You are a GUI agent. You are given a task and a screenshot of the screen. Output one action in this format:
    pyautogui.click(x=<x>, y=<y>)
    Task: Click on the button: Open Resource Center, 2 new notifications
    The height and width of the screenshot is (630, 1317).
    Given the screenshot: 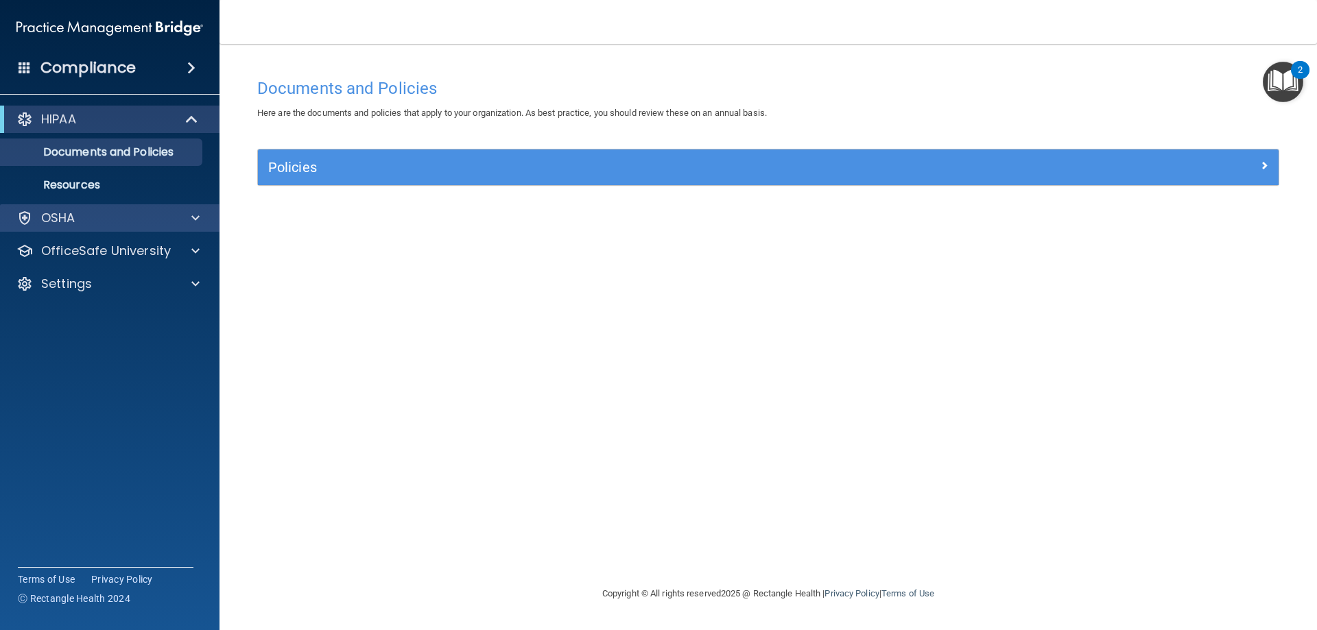 What is the action you would take?
    pyautogui.click(x=1282, y=82)
    